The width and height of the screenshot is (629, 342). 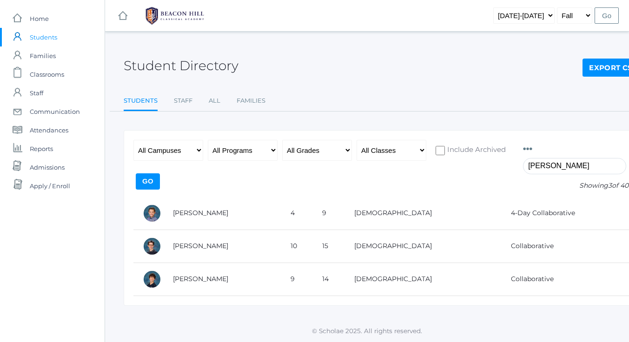 I want to click on span: Home, so click(x=39, y=19).